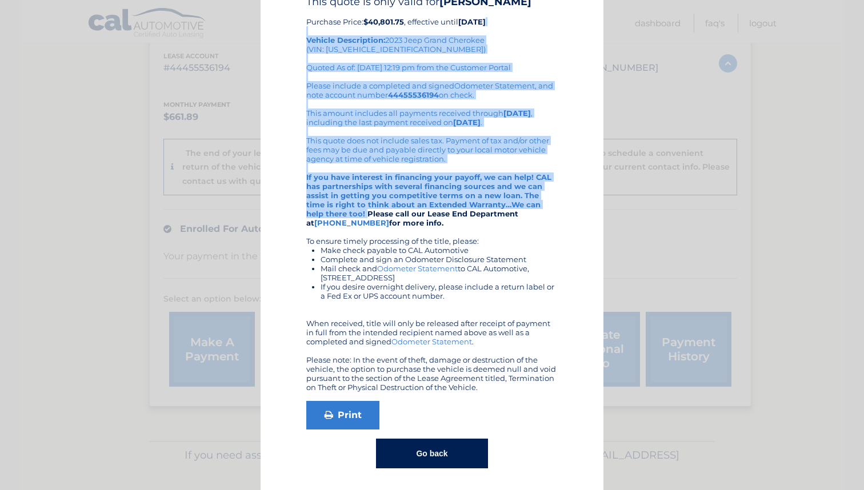  What do you see at coordinates (413, 95) in the screenshot?
I see `b: 44455536194` at bounding box center [413, 95].